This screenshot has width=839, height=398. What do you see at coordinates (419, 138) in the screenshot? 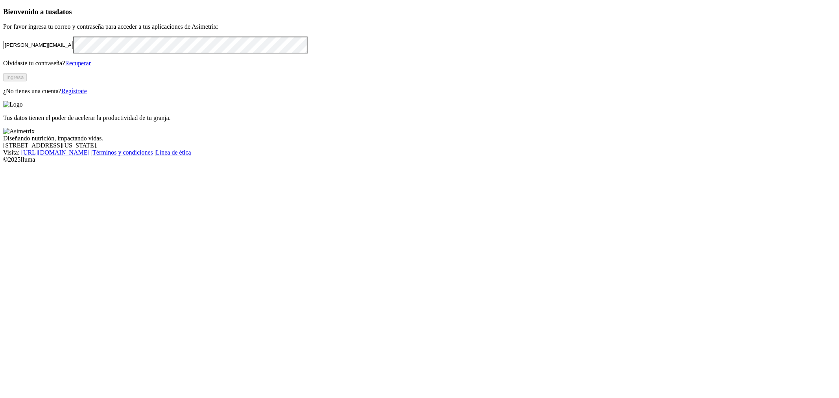
I see `div: Diseñando nutrición, impactando vidas.` at bounding box center [419, 138].